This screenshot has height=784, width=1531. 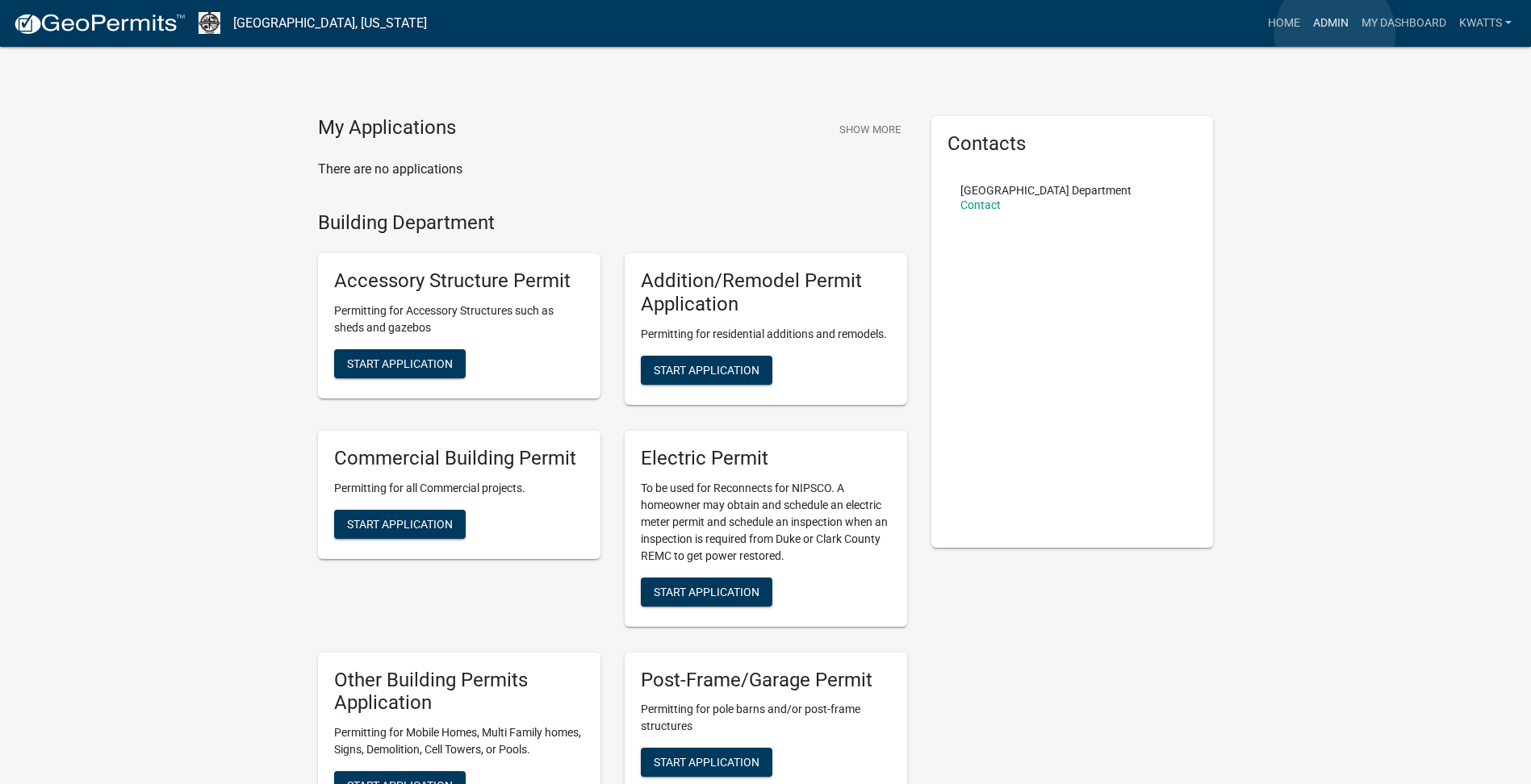 What do you see at coordinates (981, 205) in the screenshot?
I see `a: Contact` at bounding box center [981, 205].